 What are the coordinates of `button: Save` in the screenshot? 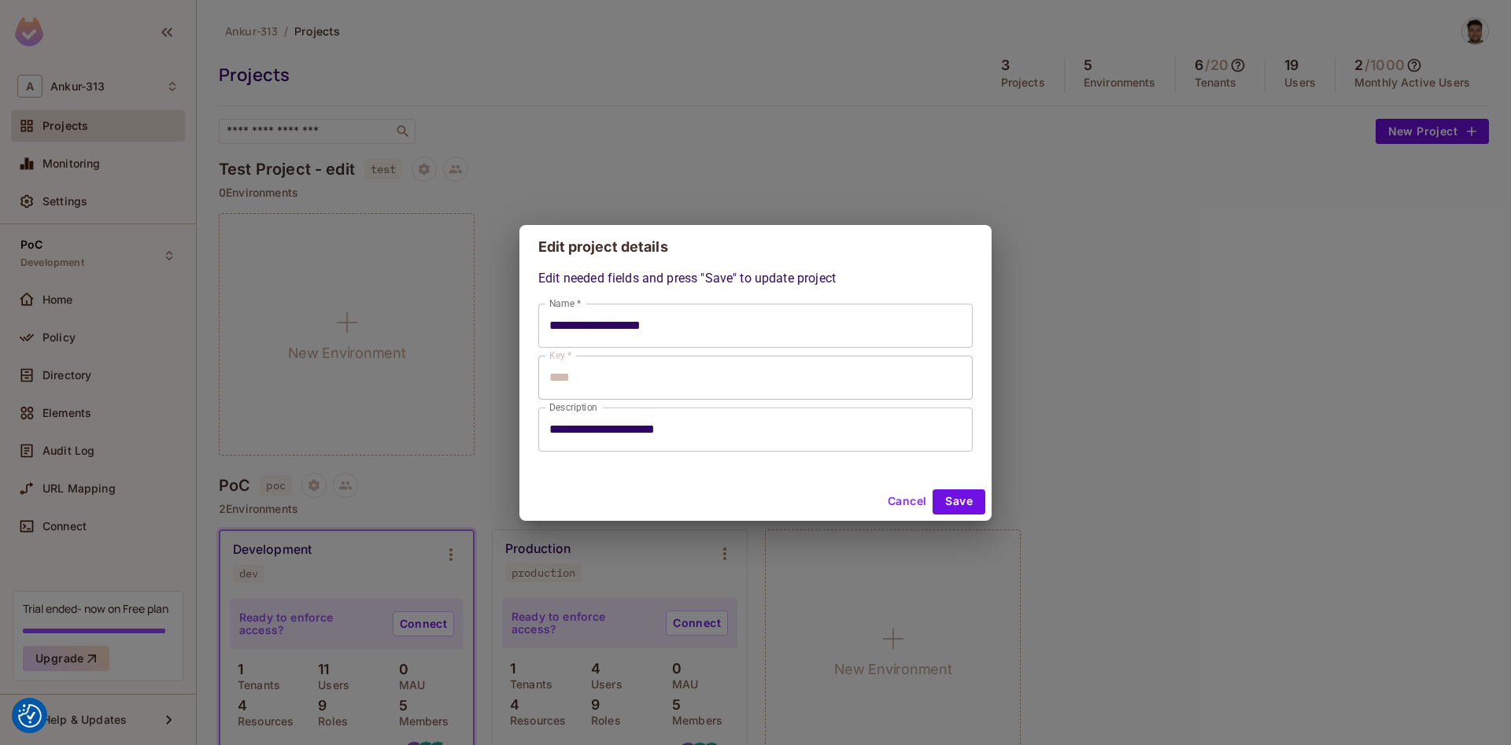 It's located at (958, 502).